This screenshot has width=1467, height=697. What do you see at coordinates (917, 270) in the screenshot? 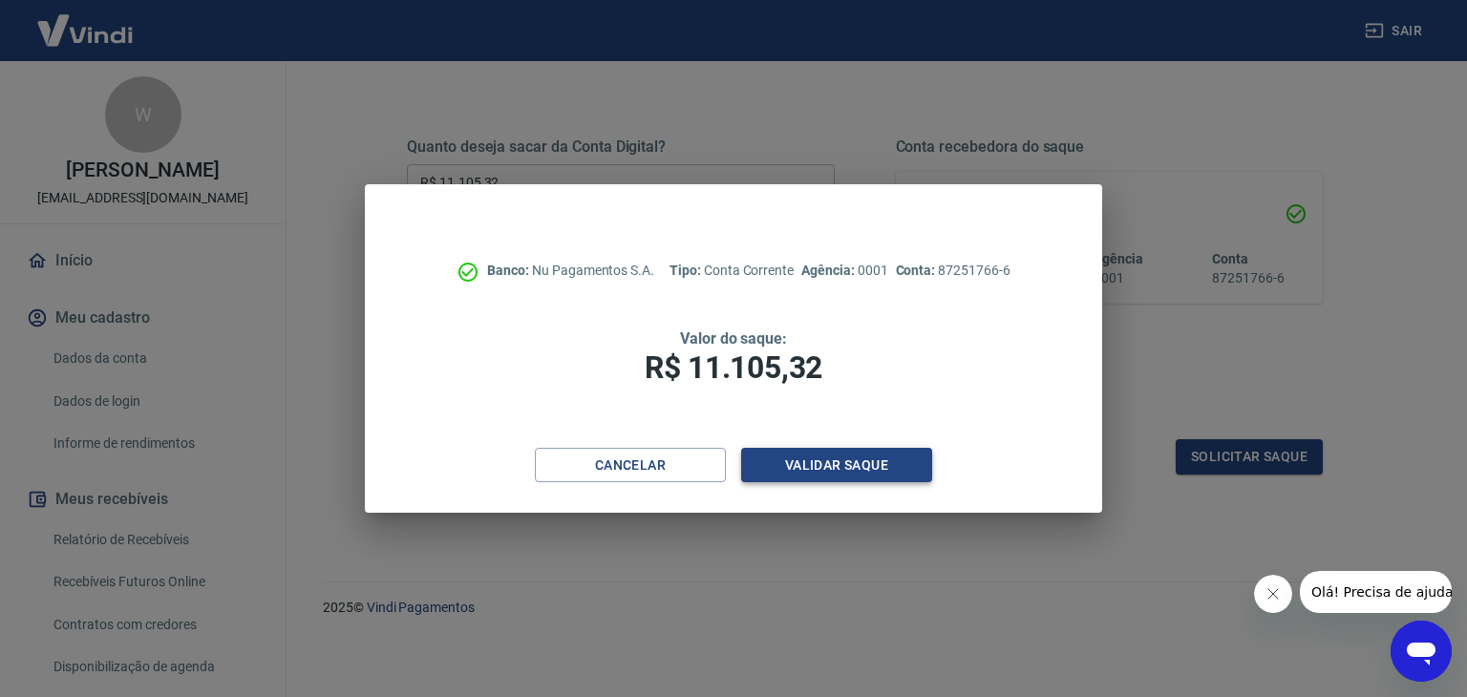
I see `span: Conta:` at bounding box center [917, 270].